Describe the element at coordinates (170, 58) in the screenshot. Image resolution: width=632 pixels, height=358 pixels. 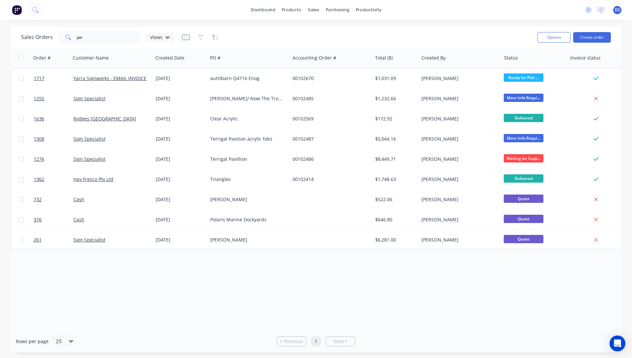
I see `div: Created Date` at that location.